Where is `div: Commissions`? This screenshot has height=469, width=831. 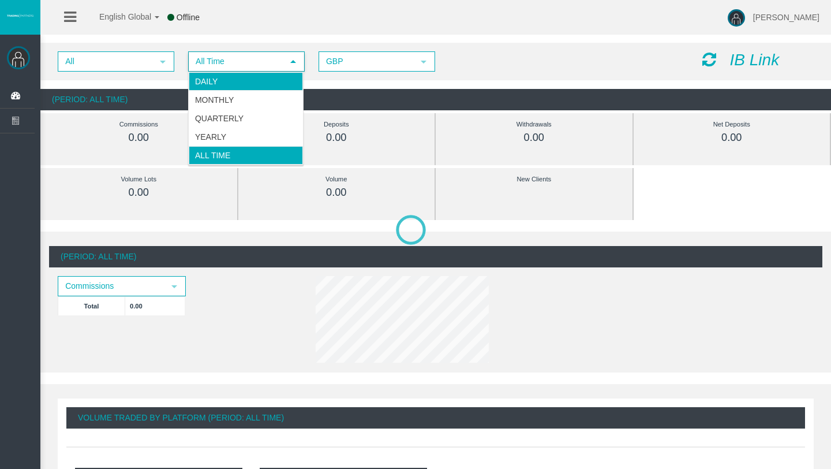
div: Commissions is located at coordinates (139, 124).